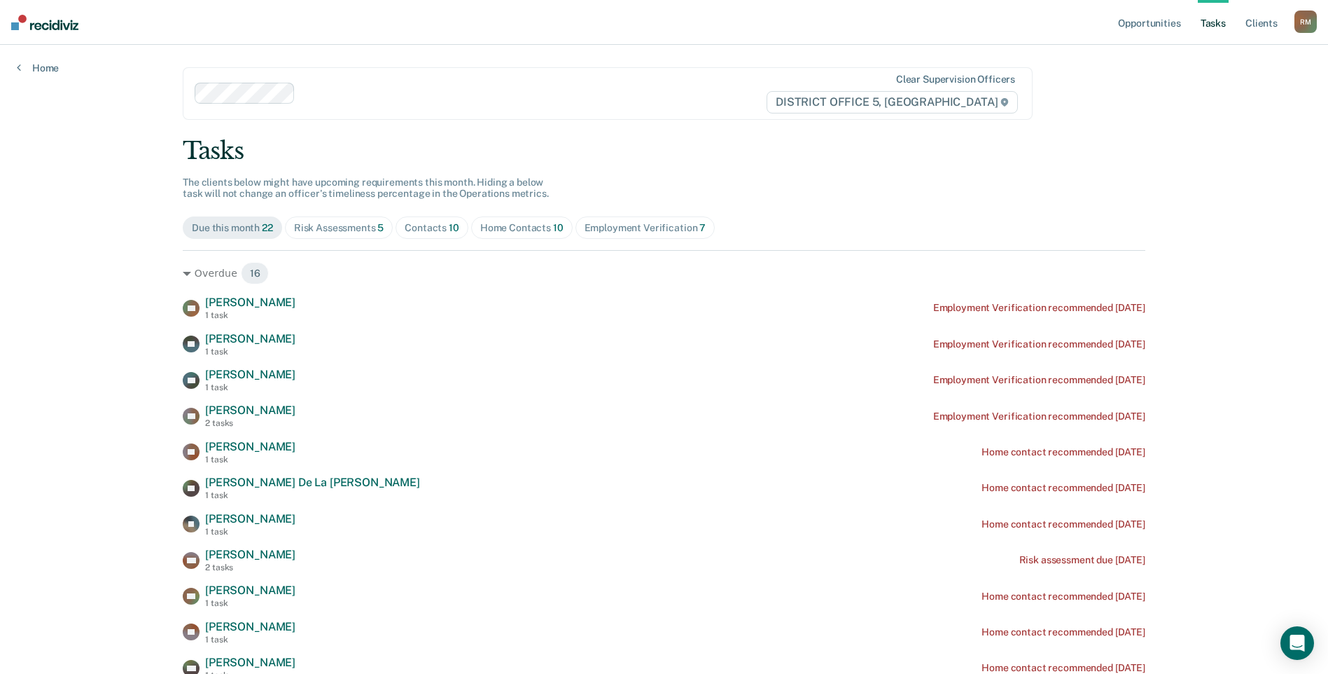  I want to click on div: Home Contacts, so click(522, 228).